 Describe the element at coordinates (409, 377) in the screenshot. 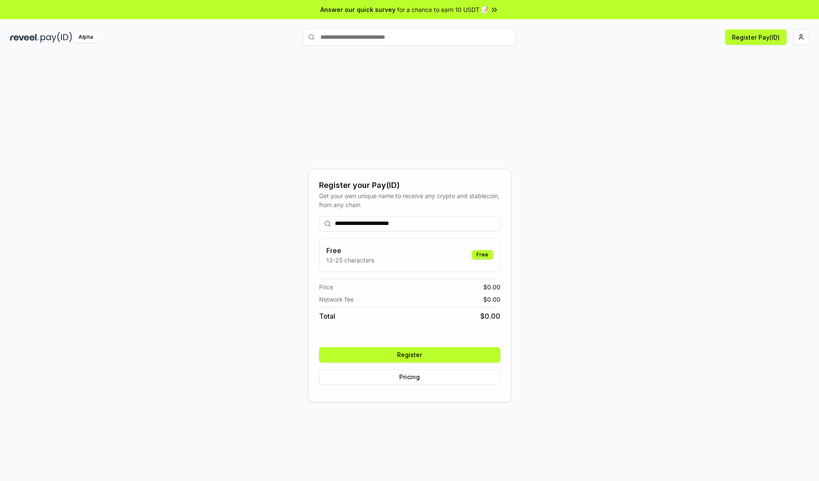

I see `button: Pricing` at that location.